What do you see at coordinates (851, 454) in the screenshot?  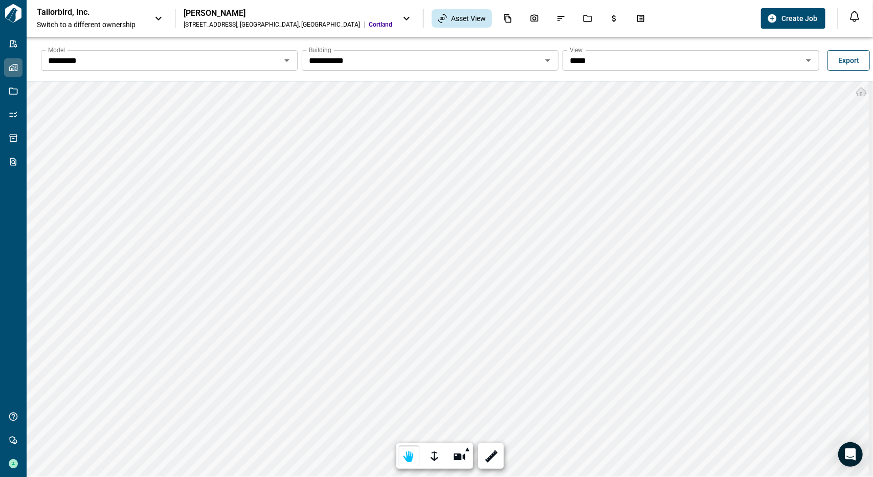 I see `div: Open Intercom Messenger` at bounding box center [851, 454].